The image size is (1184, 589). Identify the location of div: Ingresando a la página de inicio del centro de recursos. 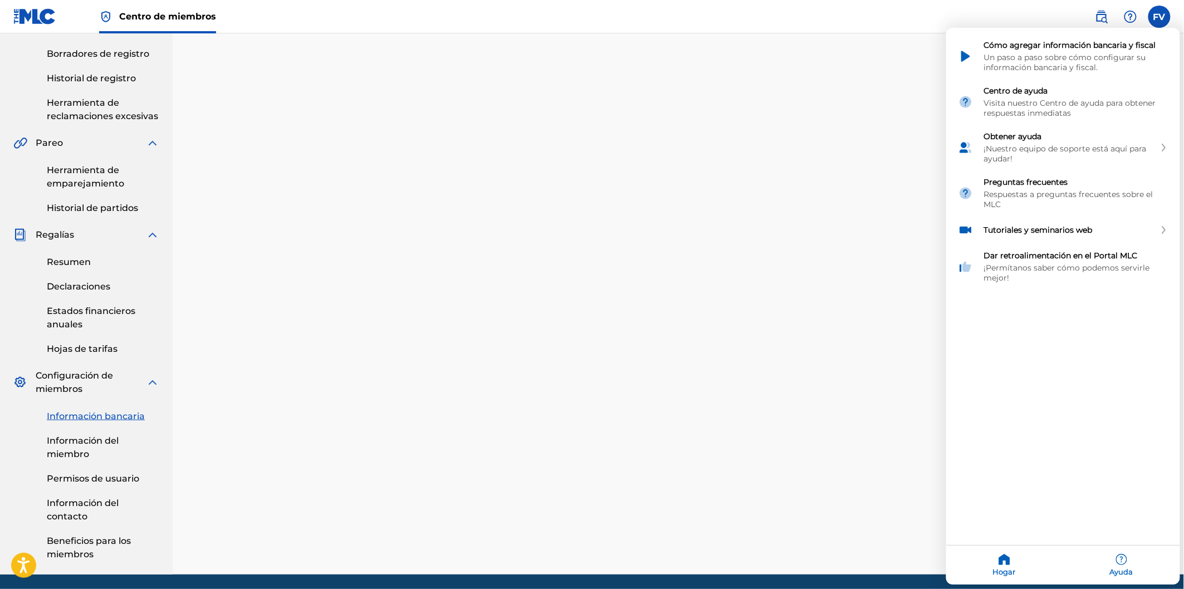
(1063, 159).